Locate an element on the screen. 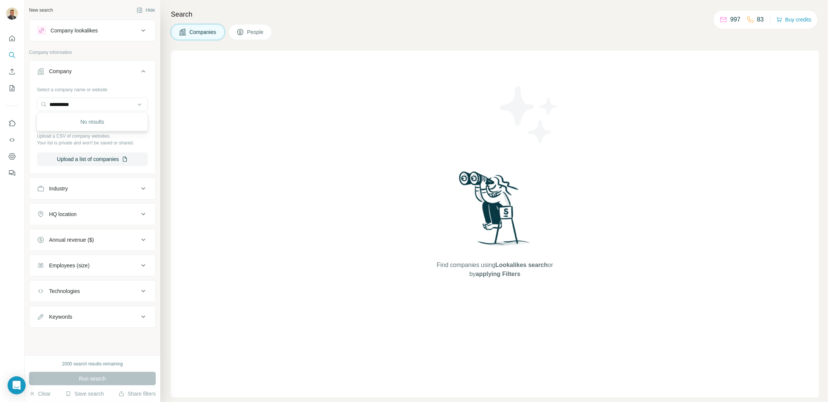 This screenshot has width=828, height=402. h4: Search is located at coordinates (495, 14).